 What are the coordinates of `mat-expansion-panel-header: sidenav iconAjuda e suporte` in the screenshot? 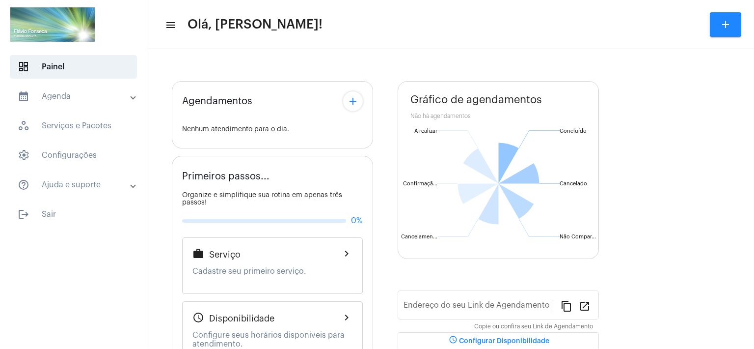 It's located at (76, 185).